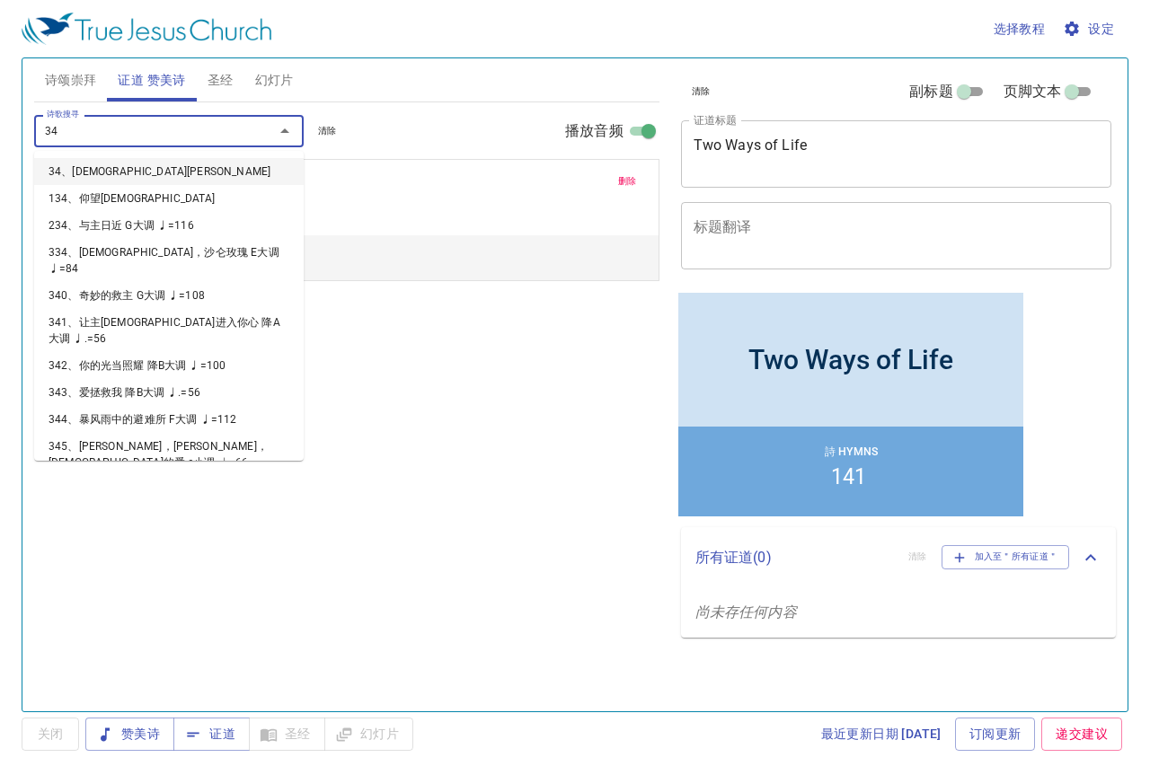 This screenshot has width=1150, height=775. What do you see at coordinates (1081, 734) in the screenshot?
I see `a: 递交建议` at bounding box center [1081, 734].